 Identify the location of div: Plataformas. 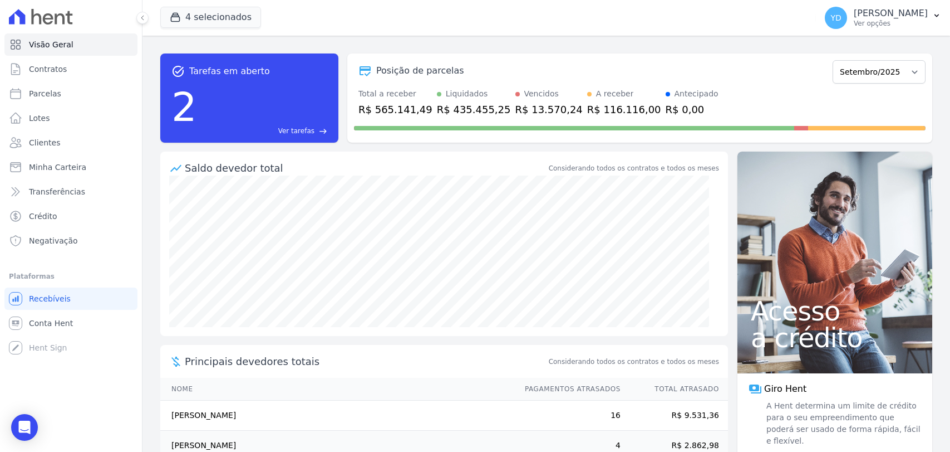
(71, 276).